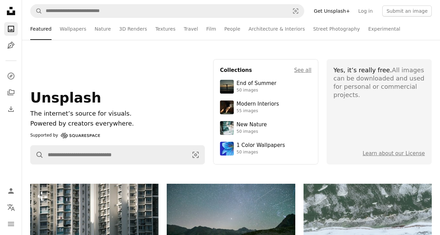  What do you see at coordinates (211, 29) in the screenshot?
I see `a: Film` at bounding box center [211, 29].